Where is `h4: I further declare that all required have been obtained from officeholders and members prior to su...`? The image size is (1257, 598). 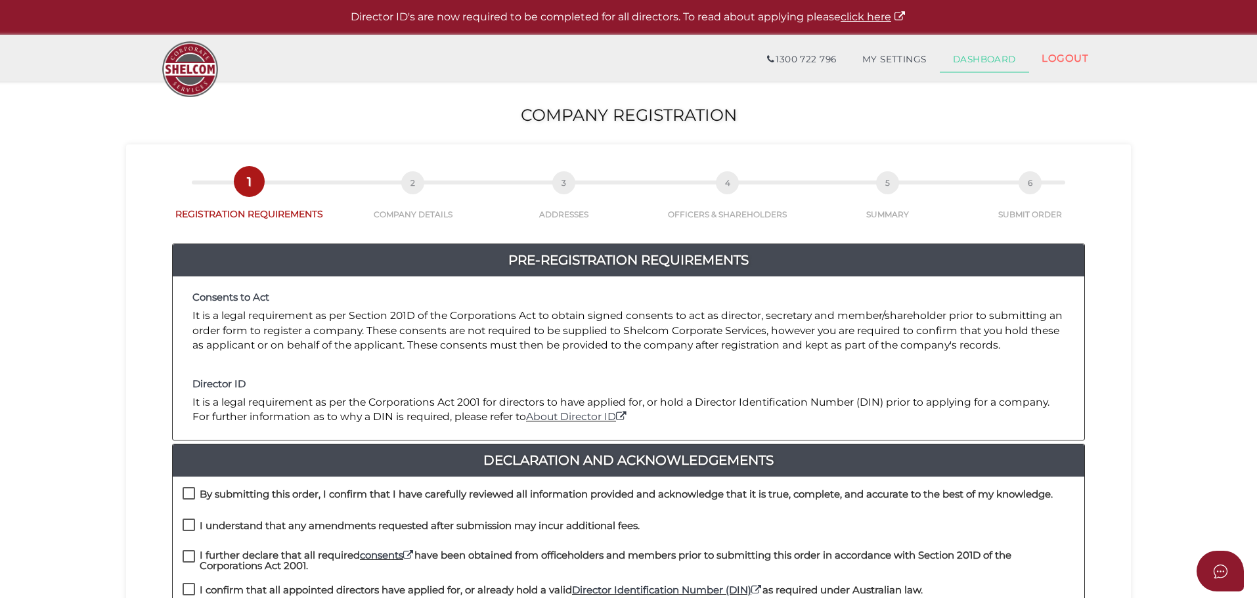
h4: I further declare that all required have been obtained from officeholders and members prior to su... is located at coordinates (637, 561).